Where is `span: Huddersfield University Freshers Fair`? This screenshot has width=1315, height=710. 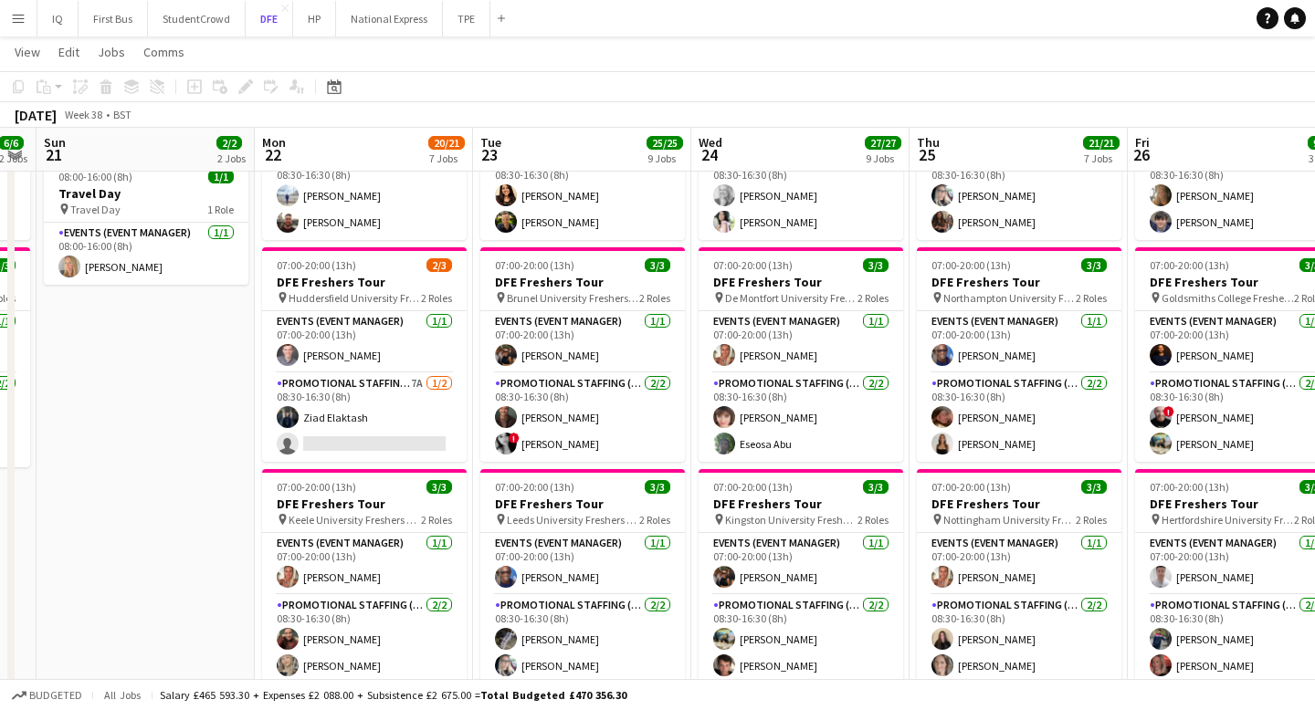 span: Huddersfield University Freshers Fair is located at coordinates (354, 298).